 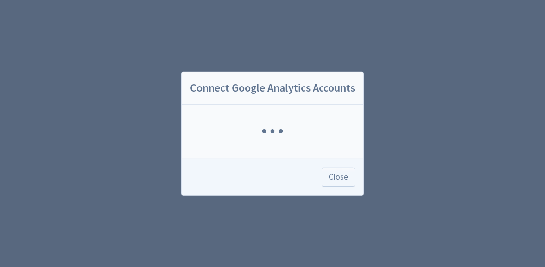 I want to click on button: Close, so click(x=338, y=177).